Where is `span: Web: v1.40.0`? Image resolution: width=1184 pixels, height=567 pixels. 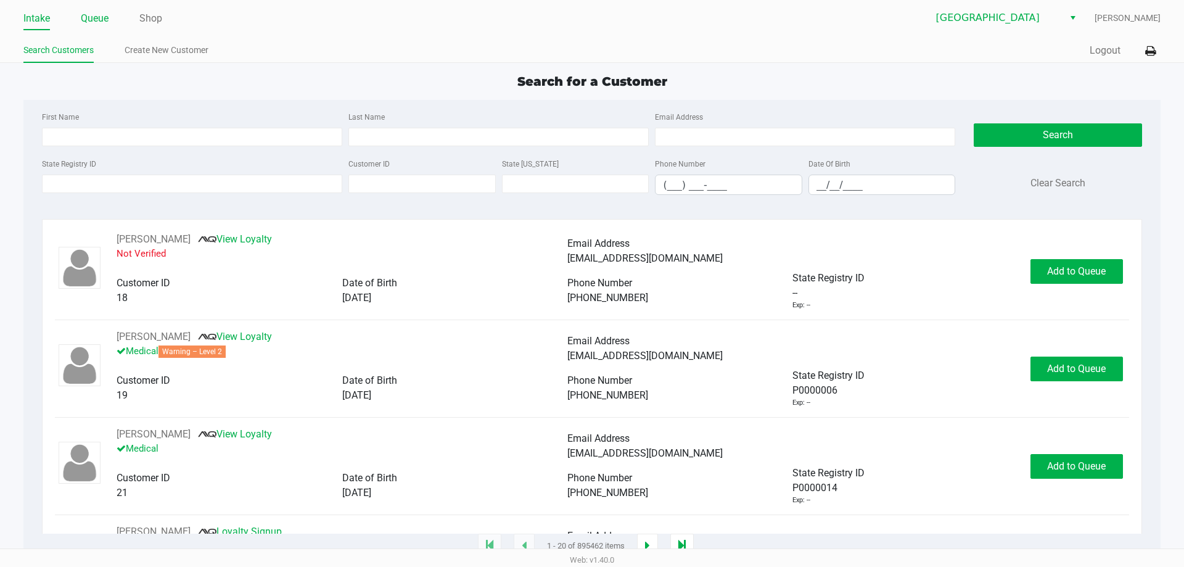
span: Web: v1.40.0 is located at coordinates (592, 560).